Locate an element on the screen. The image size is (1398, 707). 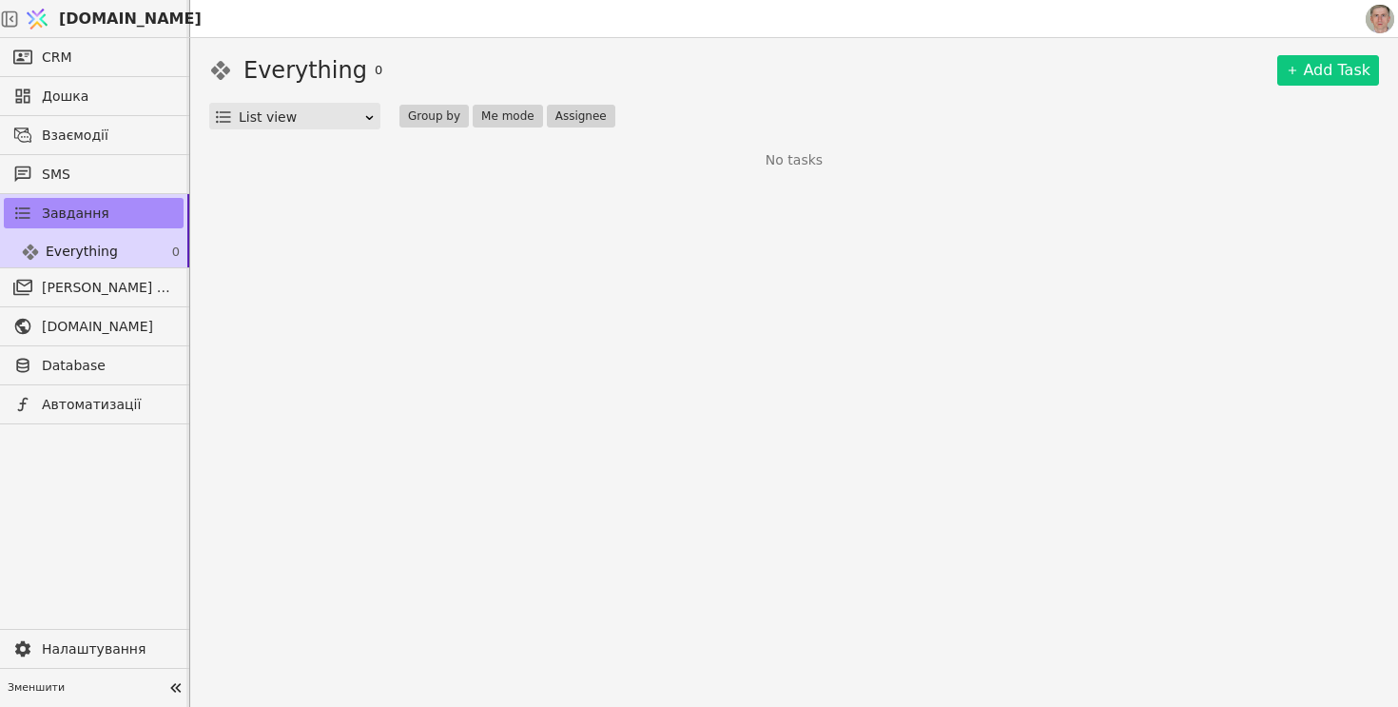
a: Взаємодії is located at coordinates (93, 135).